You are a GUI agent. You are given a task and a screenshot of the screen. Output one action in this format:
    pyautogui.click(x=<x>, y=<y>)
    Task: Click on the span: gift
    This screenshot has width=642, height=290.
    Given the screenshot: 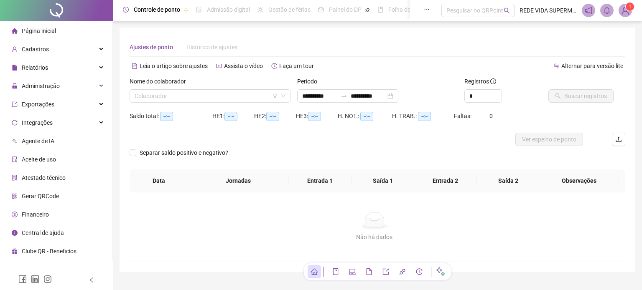 What is the action you would take?
    pyautogui.click(x=15, y=252)
    